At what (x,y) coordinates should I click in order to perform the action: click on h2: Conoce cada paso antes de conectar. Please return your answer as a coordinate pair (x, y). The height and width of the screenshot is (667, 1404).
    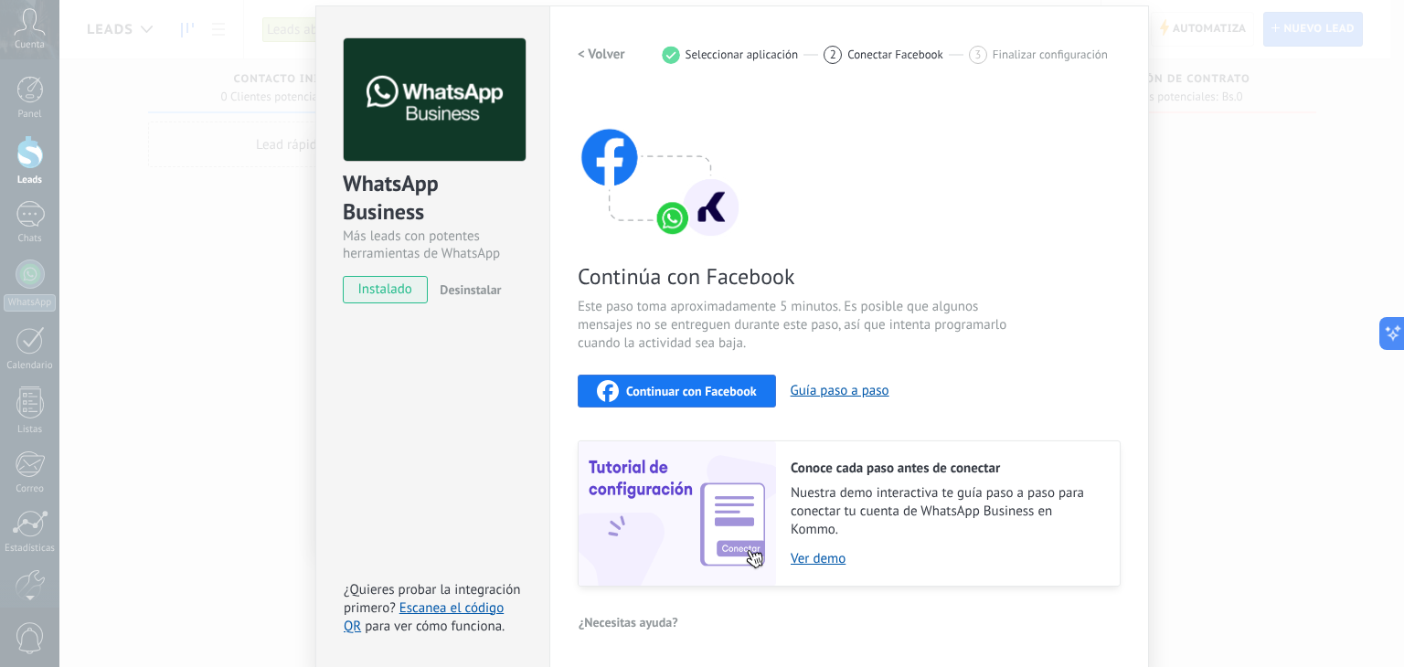
    Looking at the image, I should click on (946, 468).